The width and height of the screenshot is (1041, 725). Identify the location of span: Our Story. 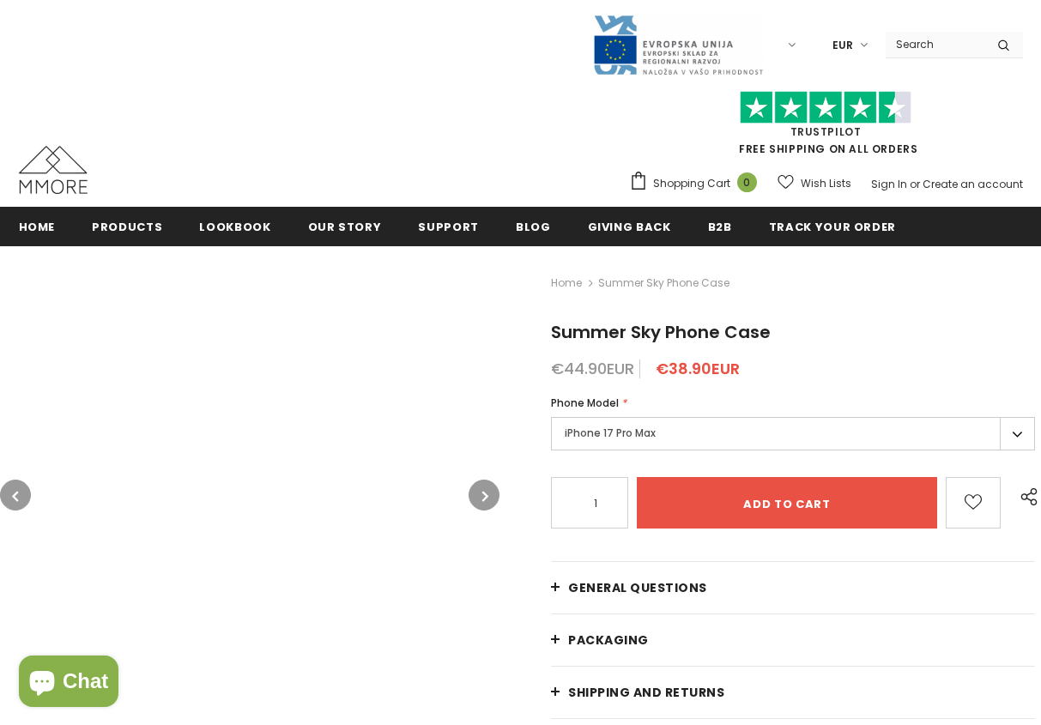
(345, 227).